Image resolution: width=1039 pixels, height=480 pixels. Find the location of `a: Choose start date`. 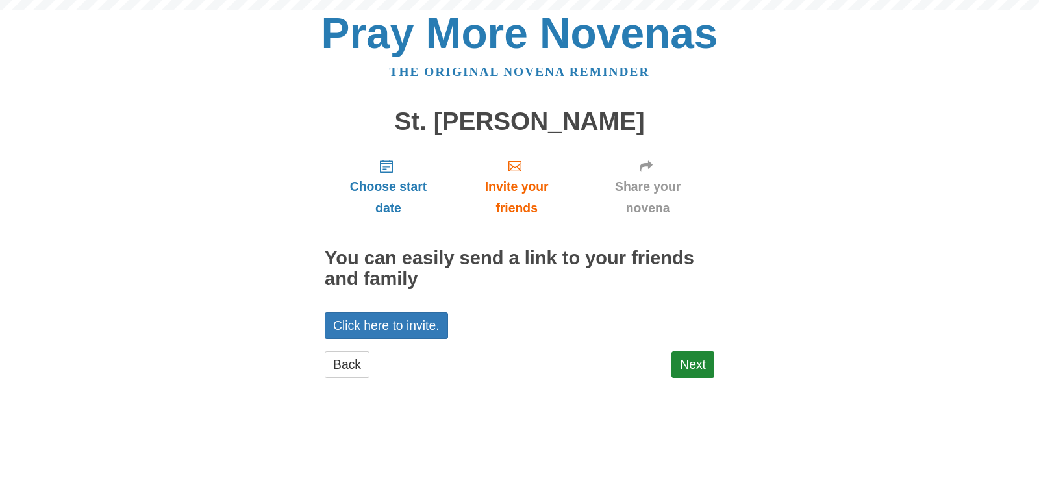

a: Choose start date is located at coordinates (388, 186).